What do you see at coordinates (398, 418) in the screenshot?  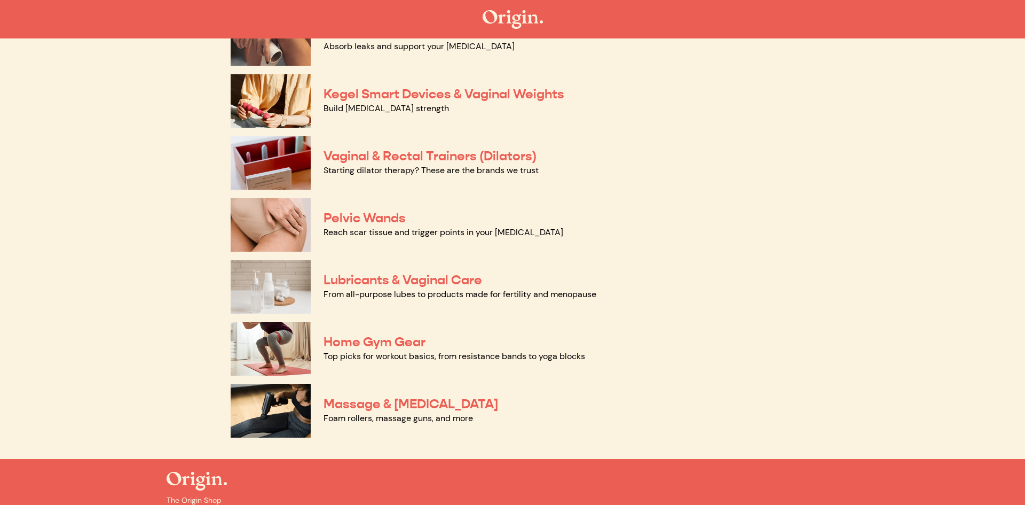 I see `a: Foam rollers, massage guns, and more` at bounding box center [398, 418].